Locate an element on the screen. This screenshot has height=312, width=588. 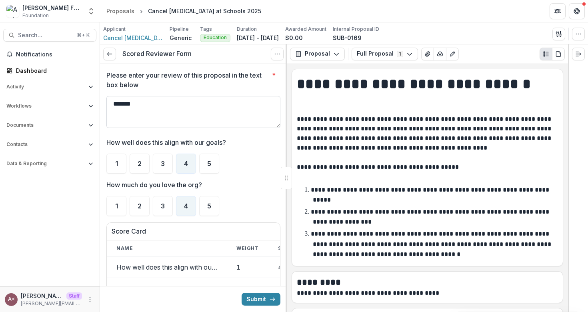
span: Activity is located at coordinates (46, 87).